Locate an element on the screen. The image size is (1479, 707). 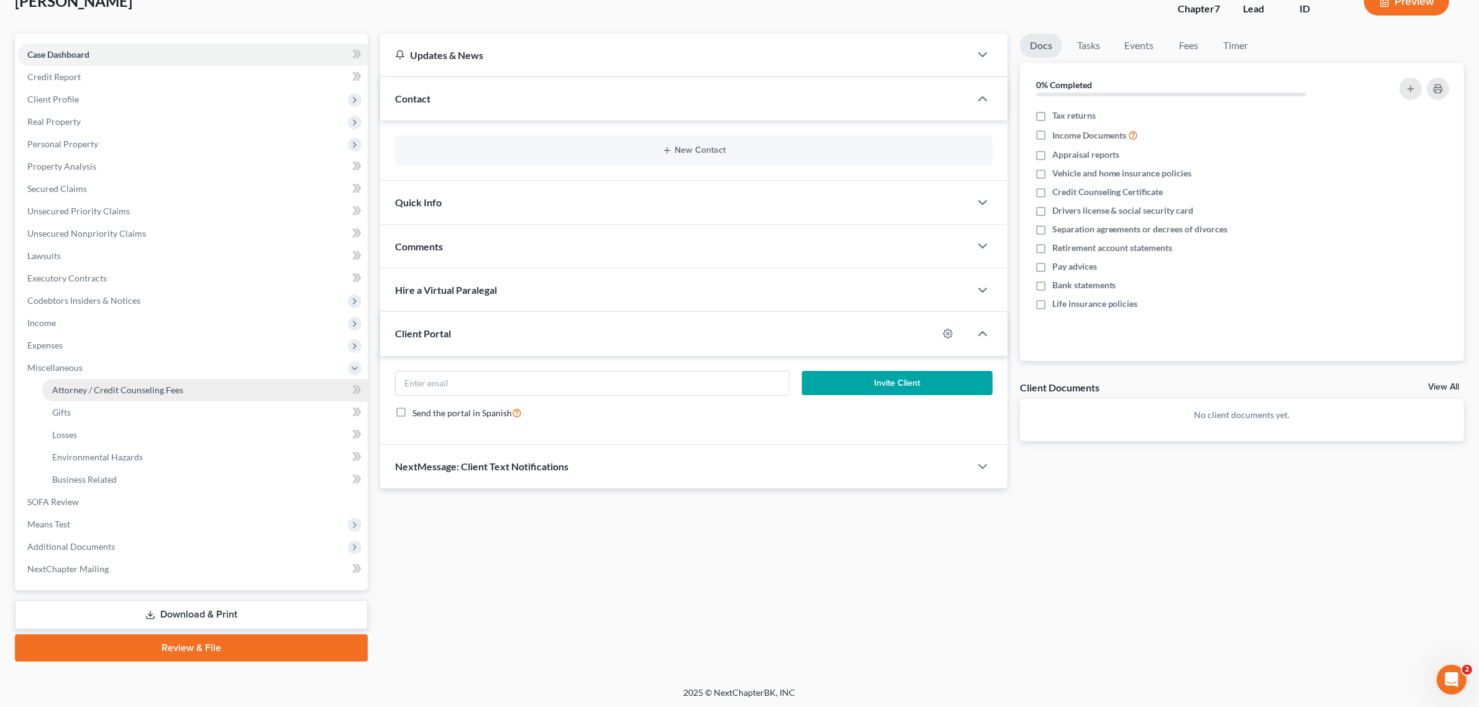
a: Unsecured Nonpriority Claims is located at coordinates (193, 234).